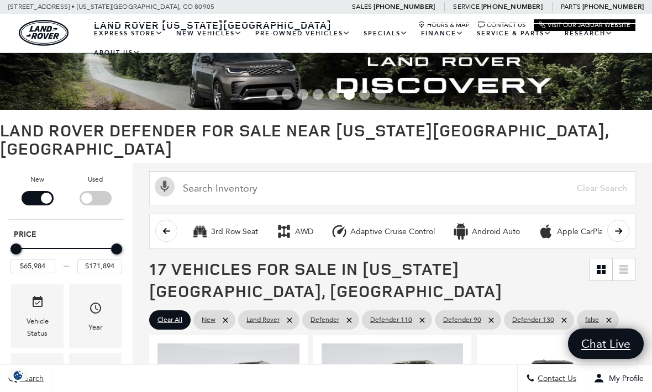 This screenshot has width=652, height=392. What do you see at coordinates (606, 344) in the screenshot?
I see `span: Chat Live` at bounding box center [606, 344].